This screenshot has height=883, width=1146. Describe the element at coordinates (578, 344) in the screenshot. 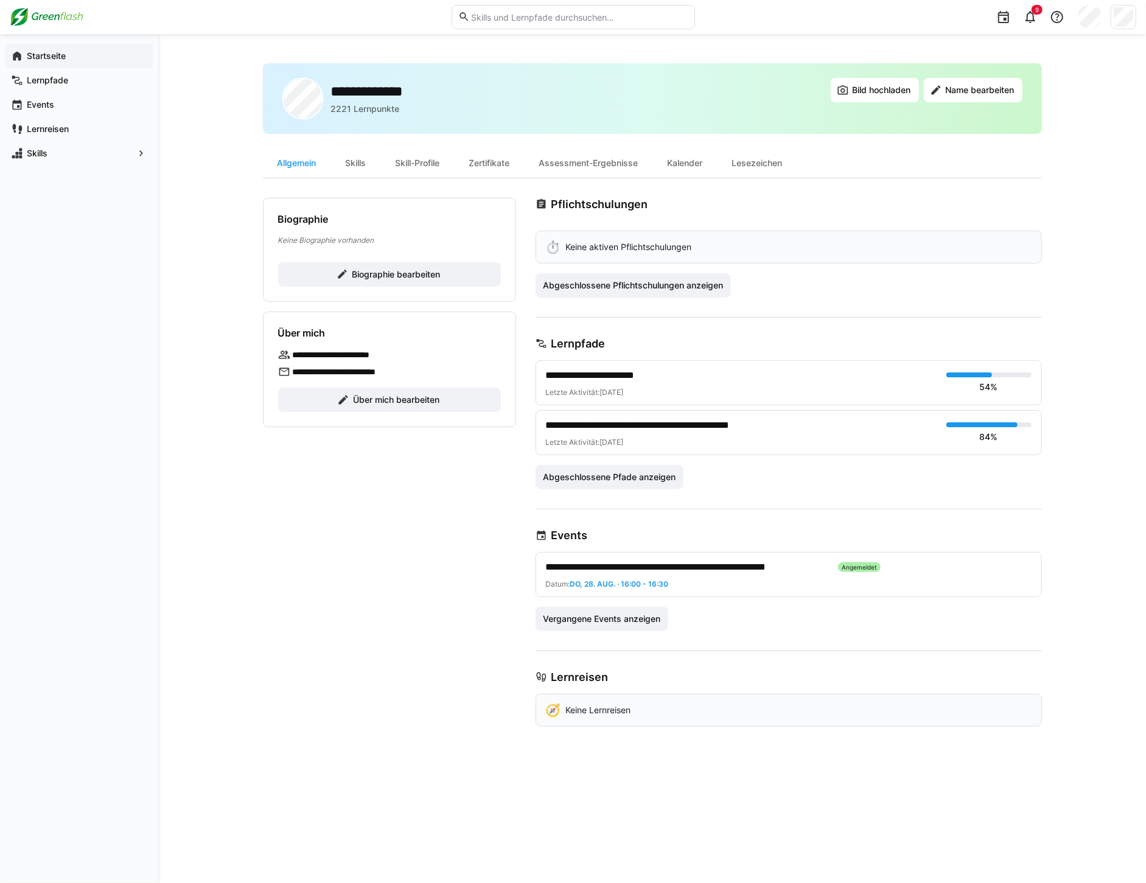

I see `h3: Lernpfade` at that location.